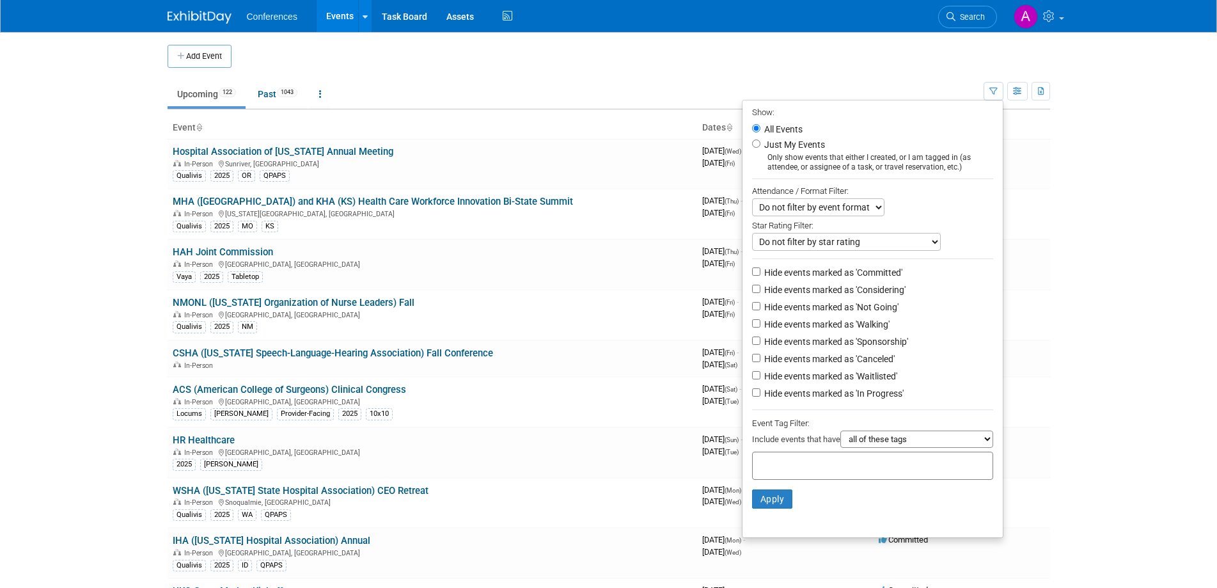 This screenshot has height=588, width=1217. I want to click on img: ExhibitDay, so click(200, 17).